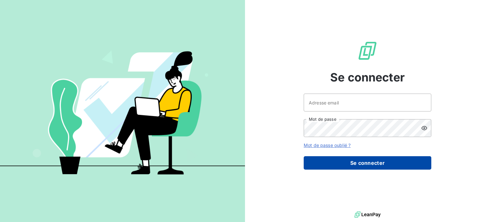 The width and height of the screenshot is (490, 222). What do you see at coordinates (368, 51) in the screenshot?
I see `img: Logo LeanPay` at bounding box center [368, 51].